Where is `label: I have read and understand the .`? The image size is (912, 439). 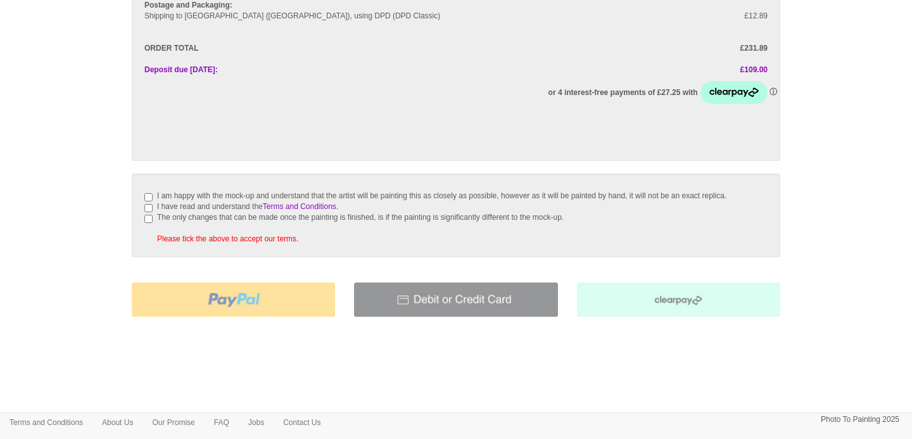 label: I have read and understand the . is located at coordinates (248, 206).